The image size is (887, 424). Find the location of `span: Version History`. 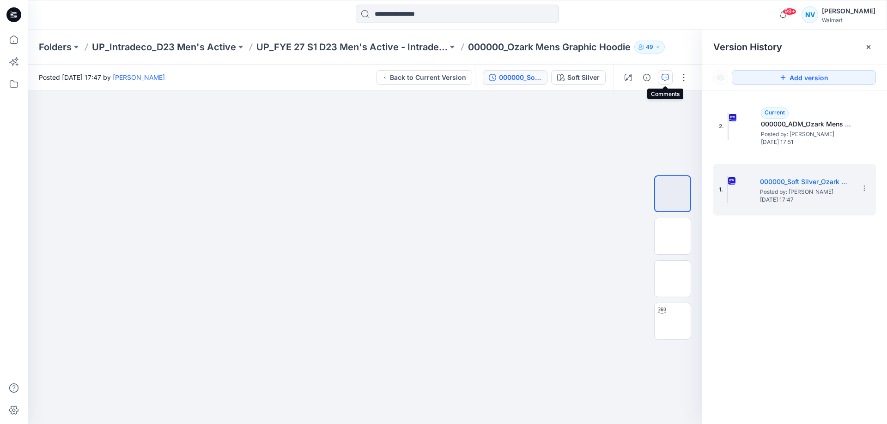

span: Version History is located at coordinates (747, 47).